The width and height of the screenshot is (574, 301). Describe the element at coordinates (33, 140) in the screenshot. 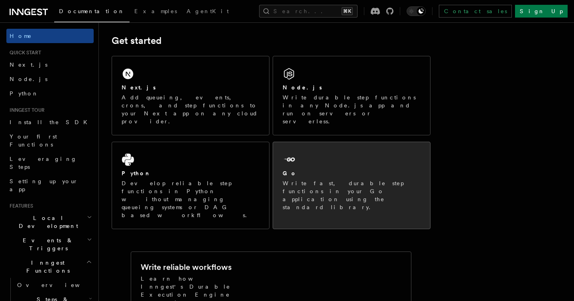

I see `span: Your first Functions` at that location.